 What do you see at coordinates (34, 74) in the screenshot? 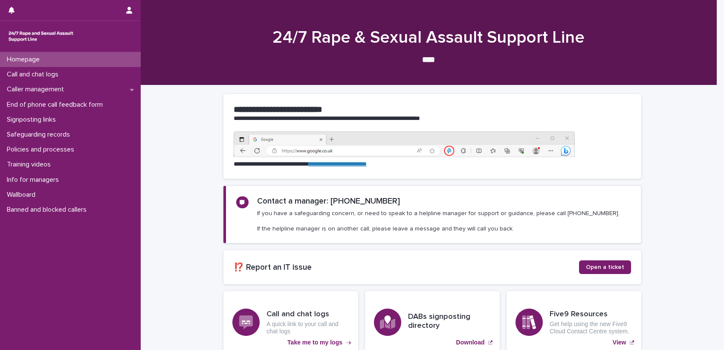
I see `p: Call and chat logs` at bounding box center [34, 74].